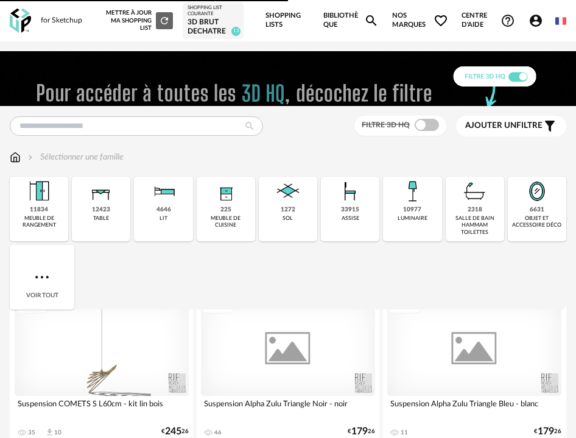 The height and width of the screenshot is (438, 576). What do you see at coordinates (537, 209) in the screenshot?
I see `div: 6631` at bounding box center [537, 209].